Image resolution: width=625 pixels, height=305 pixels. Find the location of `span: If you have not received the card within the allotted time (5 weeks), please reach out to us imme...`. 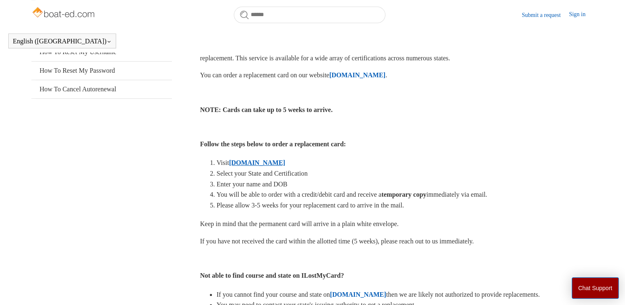

span: If you have not received the card within the allotted time (5 weeks), please reach out to us imme... is located at coordinates (337, 241).